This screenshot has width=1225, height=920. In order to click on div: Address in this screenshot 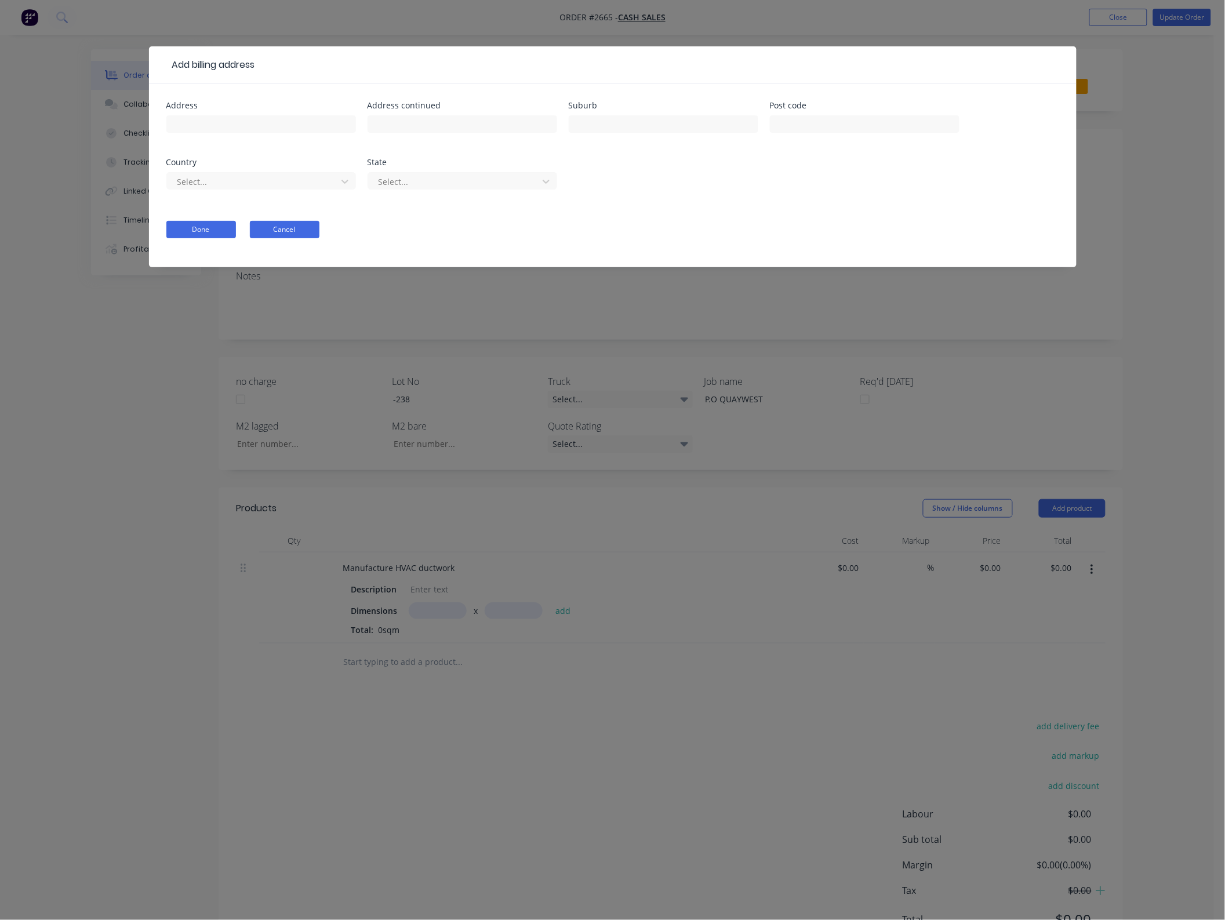, I will do `click(261, 106)`.